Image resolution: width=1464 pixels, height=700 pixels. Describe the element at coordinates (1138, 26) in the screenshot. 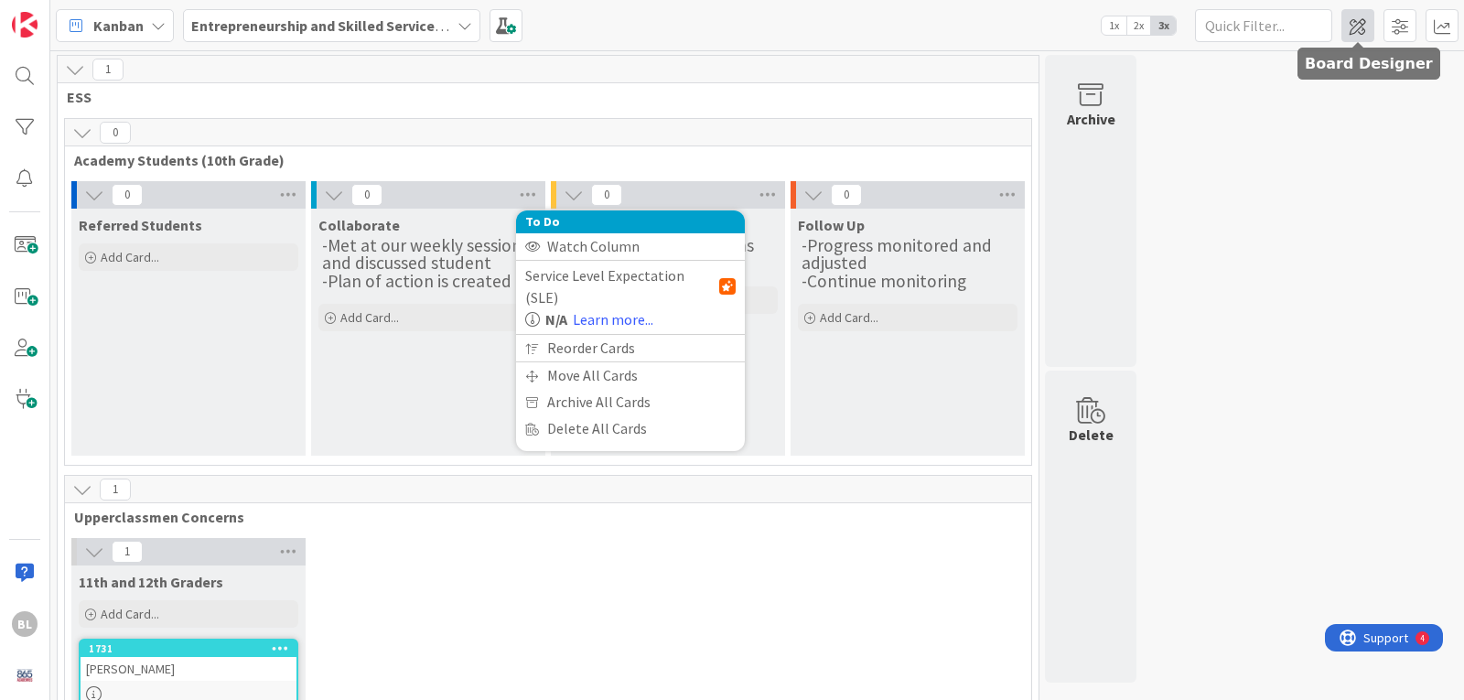

I see `span: 2x` at that location.